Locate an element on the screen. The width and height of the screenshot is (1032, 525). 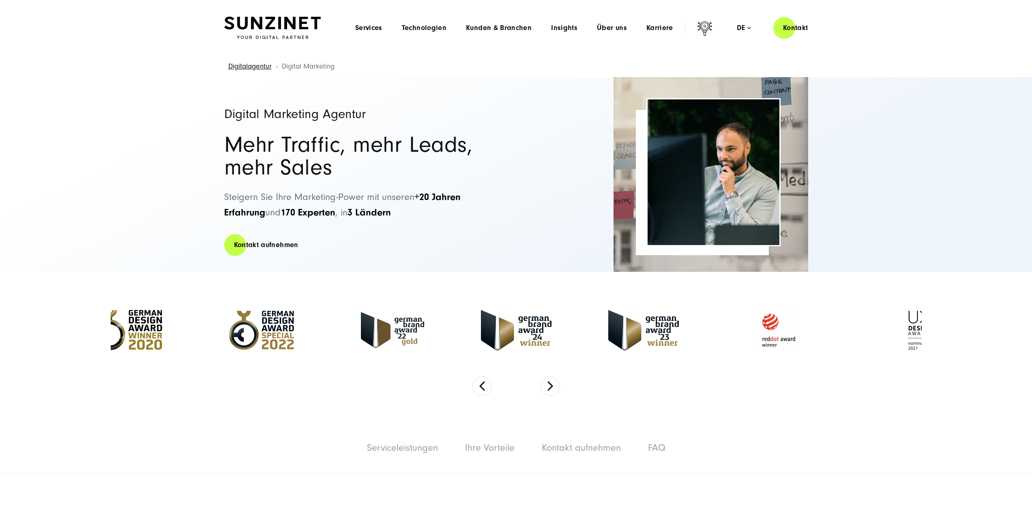
img: Reddot Award Winner - Full Service Digitalagentur SUNZINET is located at coordinates (778, 330).